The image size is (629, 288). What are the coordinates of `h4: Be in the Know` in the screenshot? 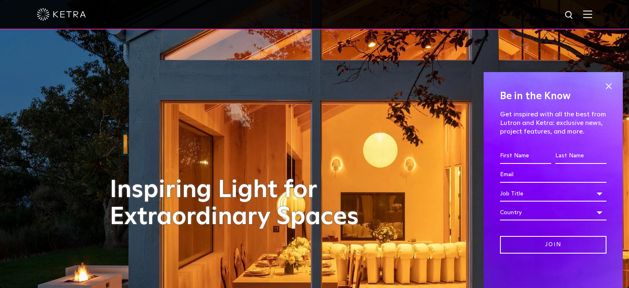 It's located at (553, 96).